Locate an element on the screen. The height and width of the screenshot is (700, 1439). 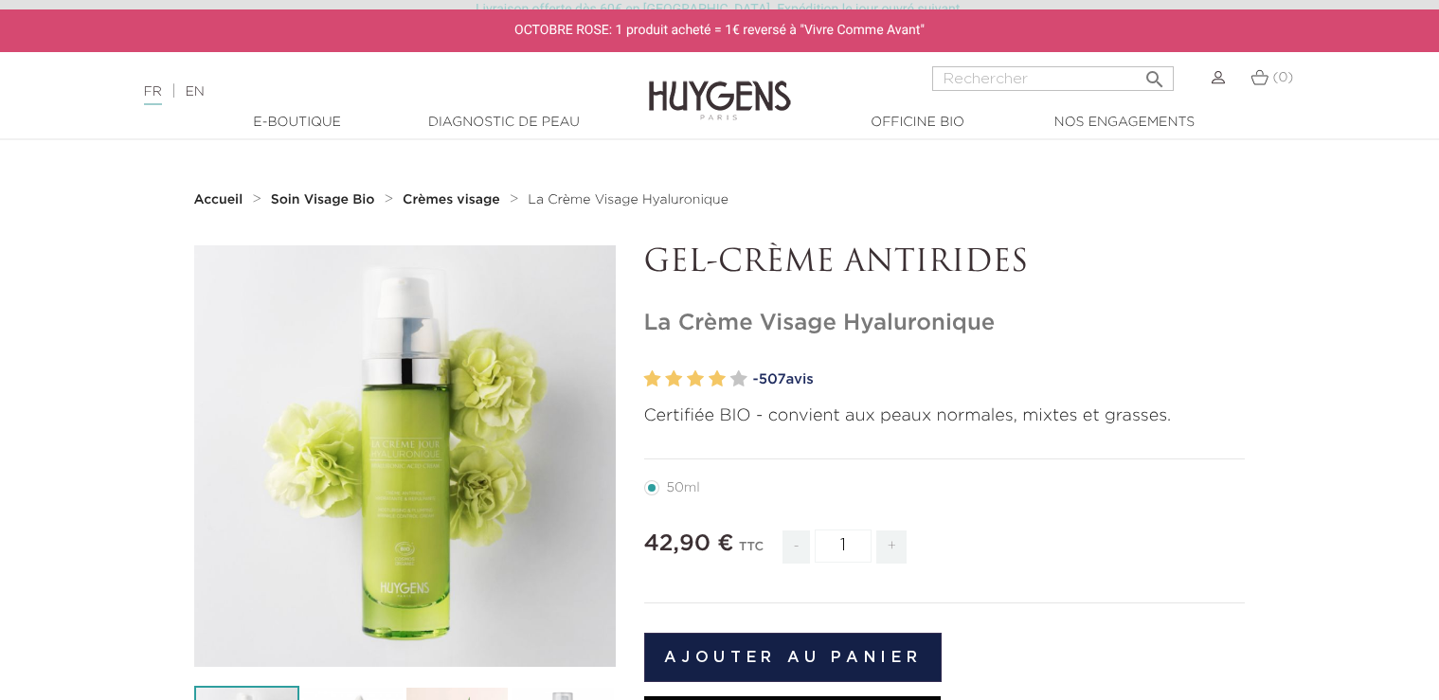
button: Ajouter au panier is located at coordinates (793, 657).